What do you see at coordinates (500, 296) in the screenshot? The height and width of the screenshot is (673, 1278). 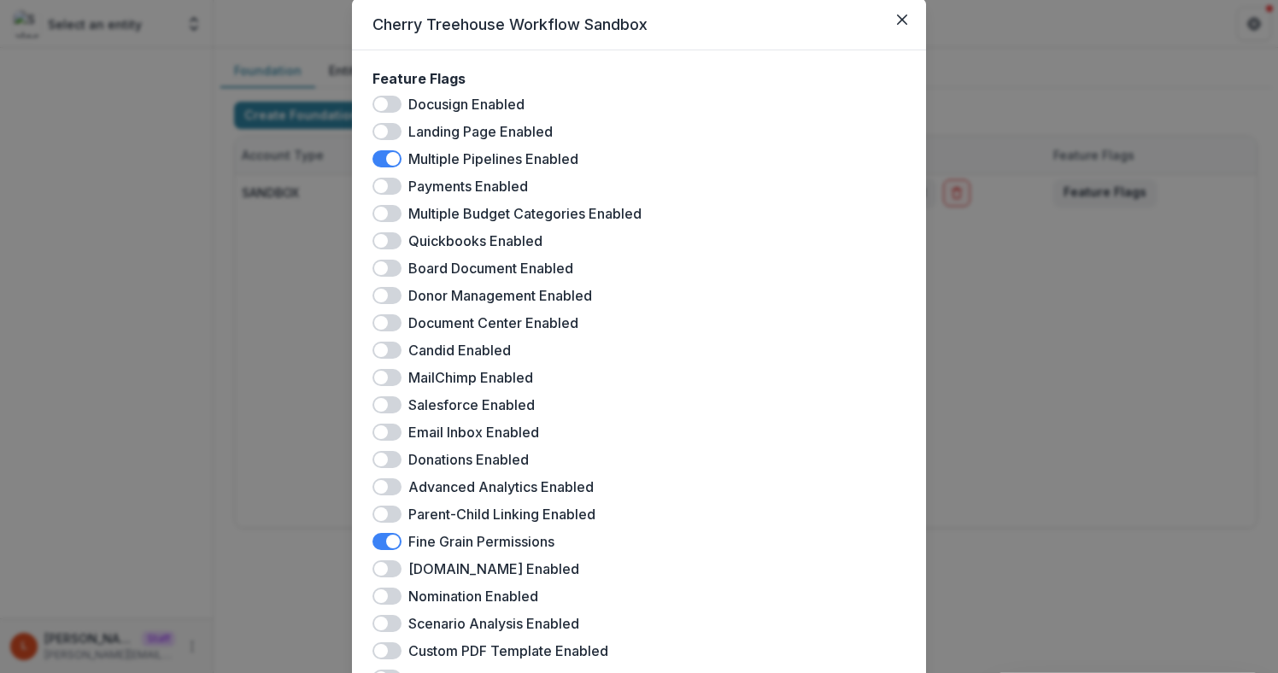 I see `label: Donor Management Enabled` at bounding box center [500, 296].